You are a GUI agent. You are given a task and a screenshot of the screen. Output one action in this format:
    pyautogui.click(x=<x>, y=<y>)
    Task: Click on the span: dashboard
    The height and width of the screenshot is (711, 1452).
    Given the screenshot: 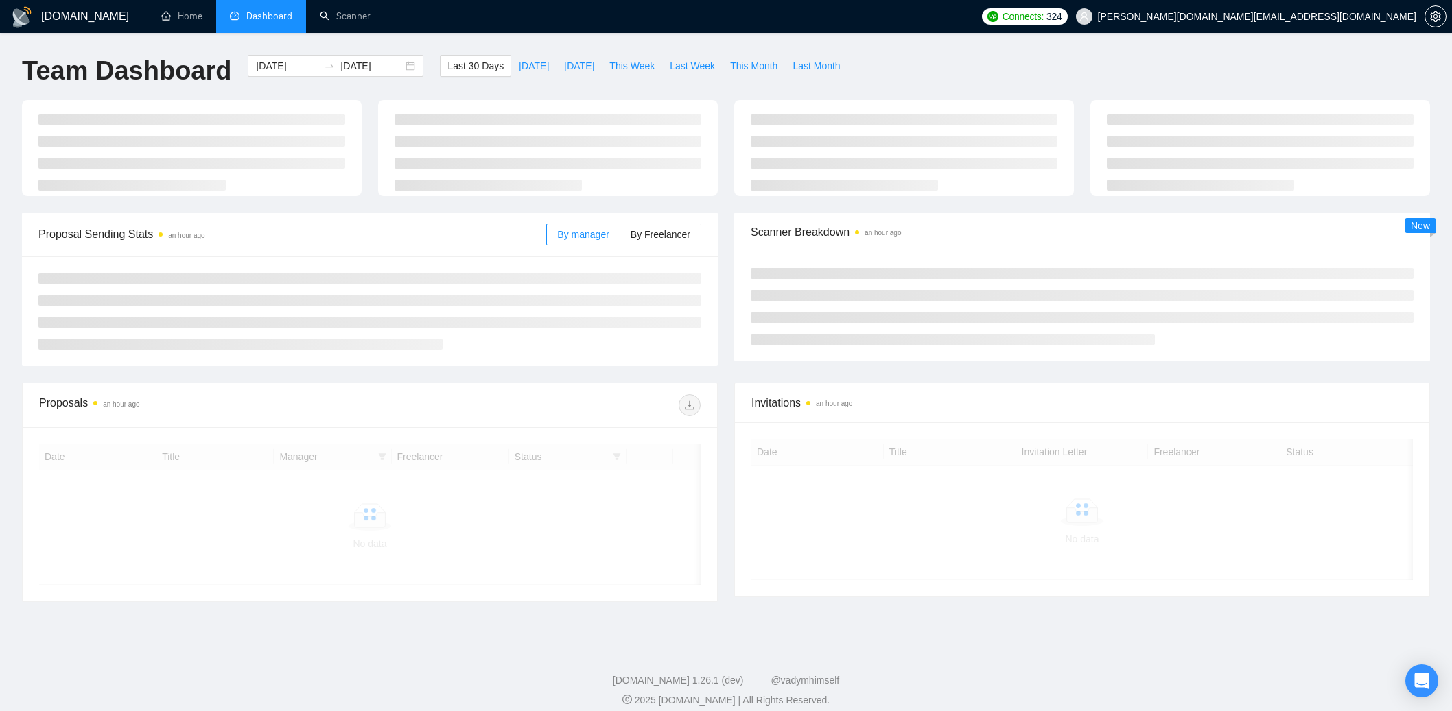 What is the action you would take?
    pyautogui.click(x=235, y=16)
    